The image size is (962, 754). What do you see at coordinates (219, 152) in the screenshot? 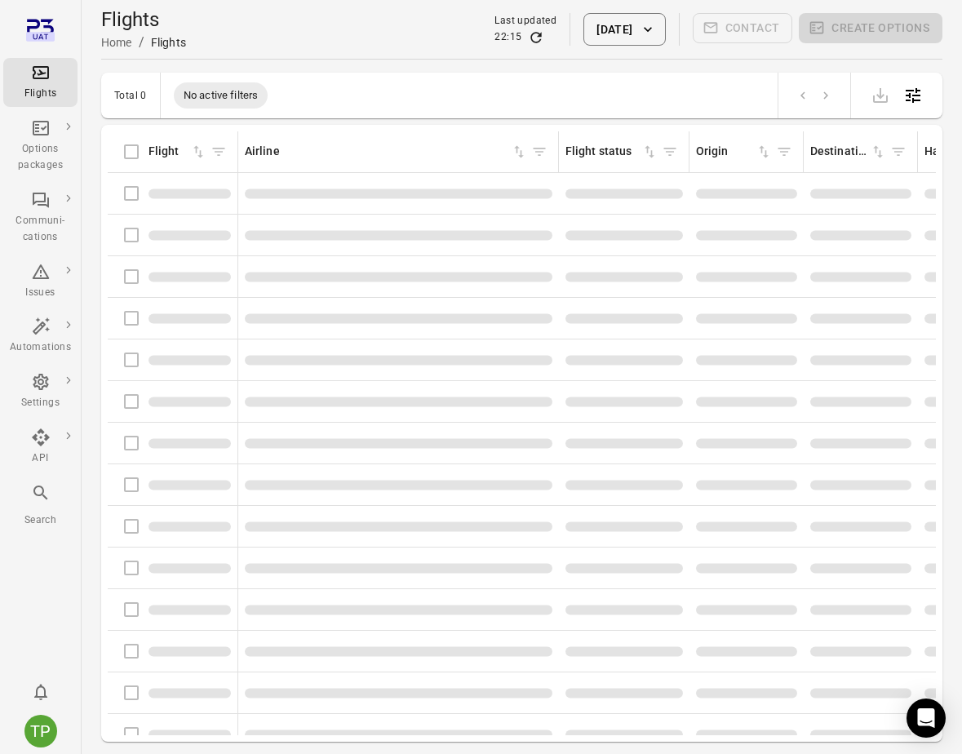
I see `span: Filter by flight` at bounding box center [219, 152].